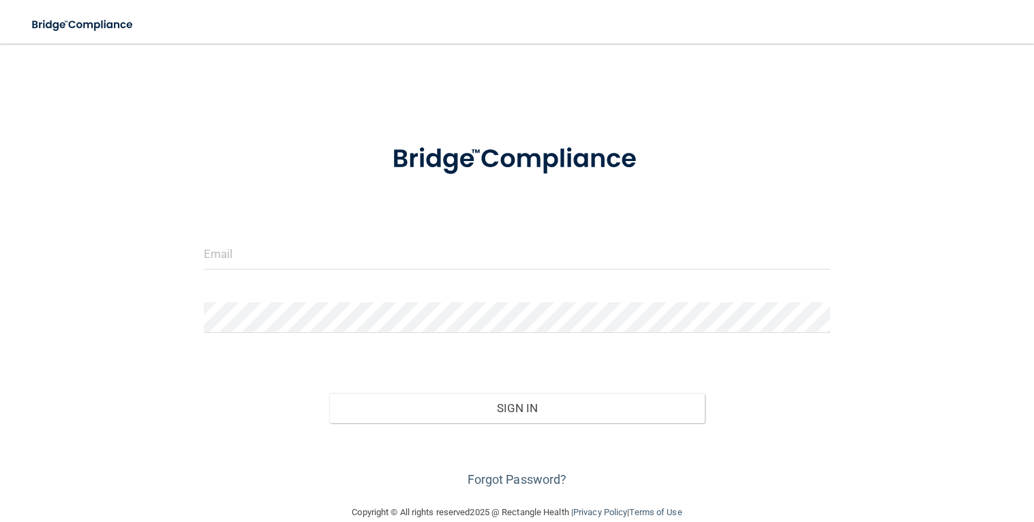 Image resolution: width=1034 pixels, height=522 pixels. What do you see at coordinates (518, 479) in the screenshot?
I see `a: Forgot Password?` at bounding box center [518, 479].